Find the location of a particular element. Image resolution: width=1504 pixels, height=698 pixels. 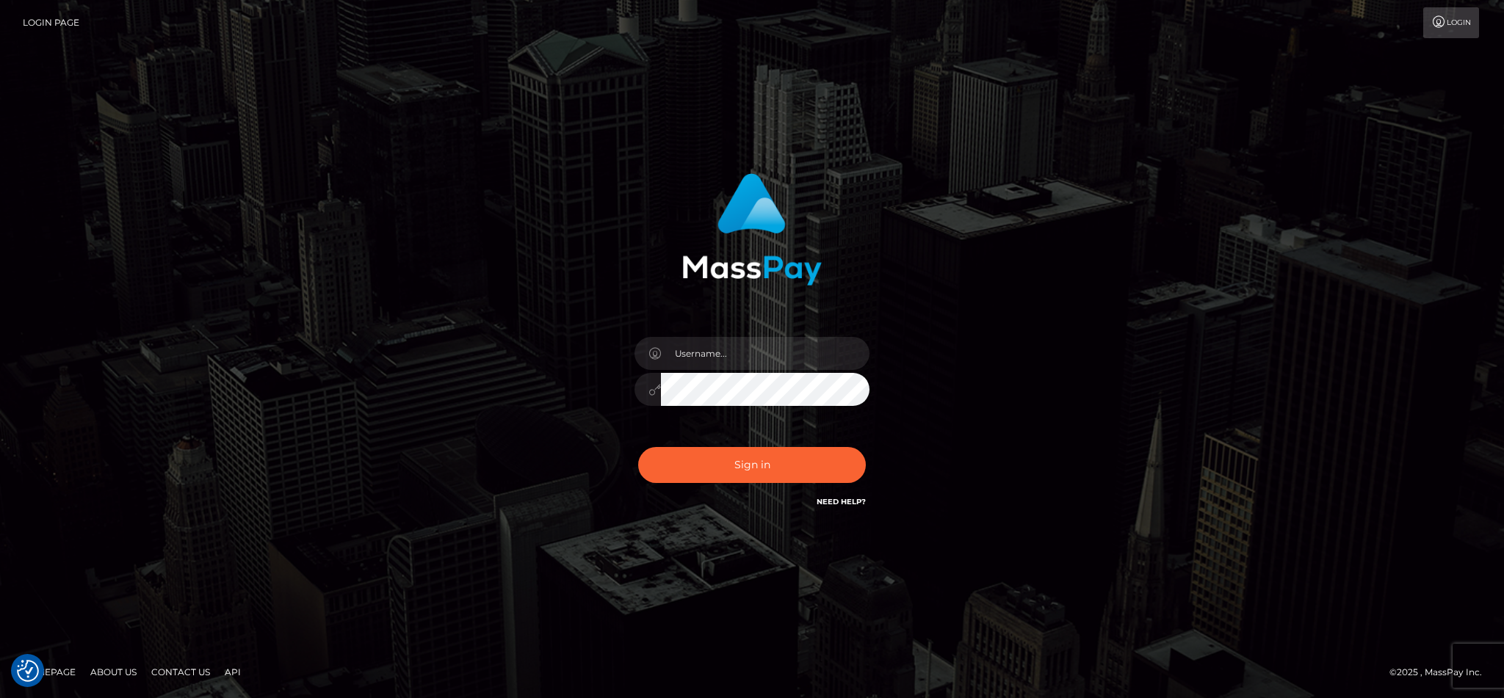

a: About Us is located at coordinates (113, 672).